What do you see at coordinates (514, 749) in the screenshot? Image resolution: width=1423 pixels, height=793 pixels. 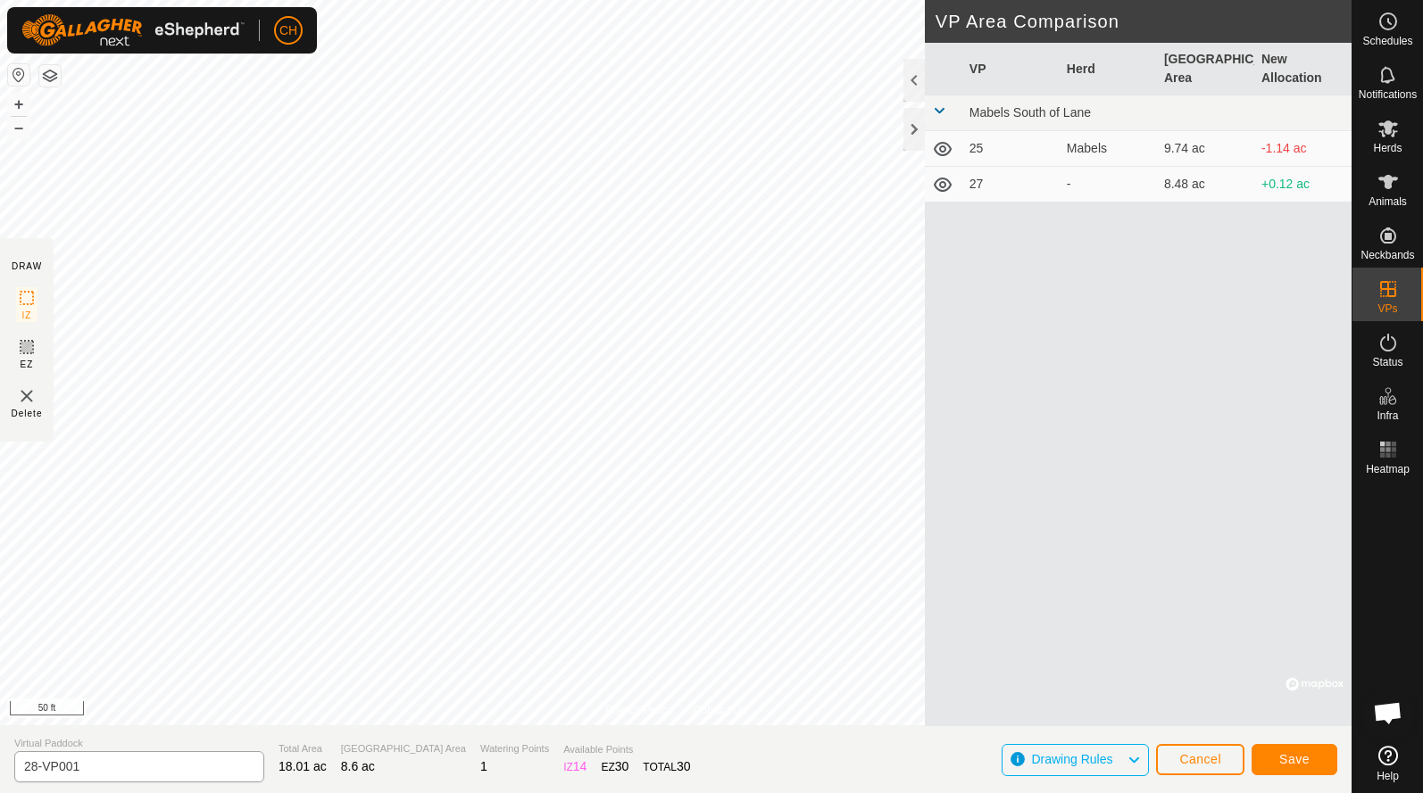 I see `span: Watering Points` at bounding box center [514, 749].